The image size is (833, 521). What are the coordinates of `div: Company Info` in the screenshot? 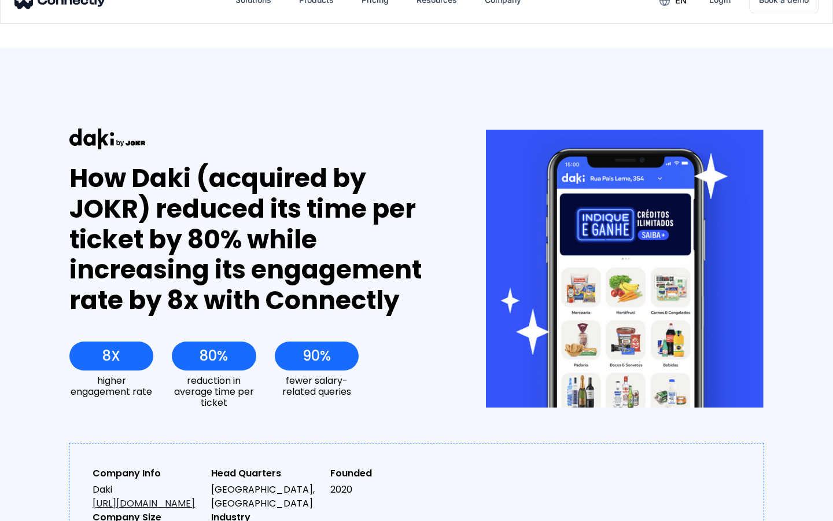 It's located at (147, 473).